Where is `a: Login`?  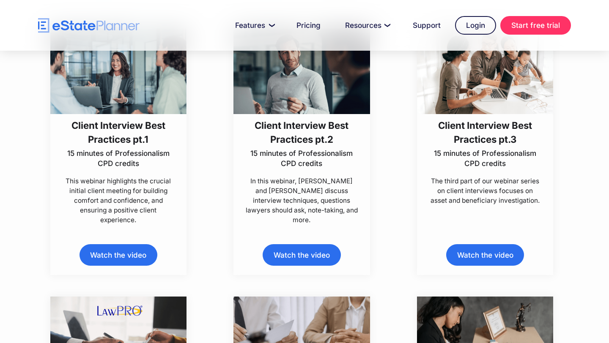 a: Login is located at coordinates (475, 25).